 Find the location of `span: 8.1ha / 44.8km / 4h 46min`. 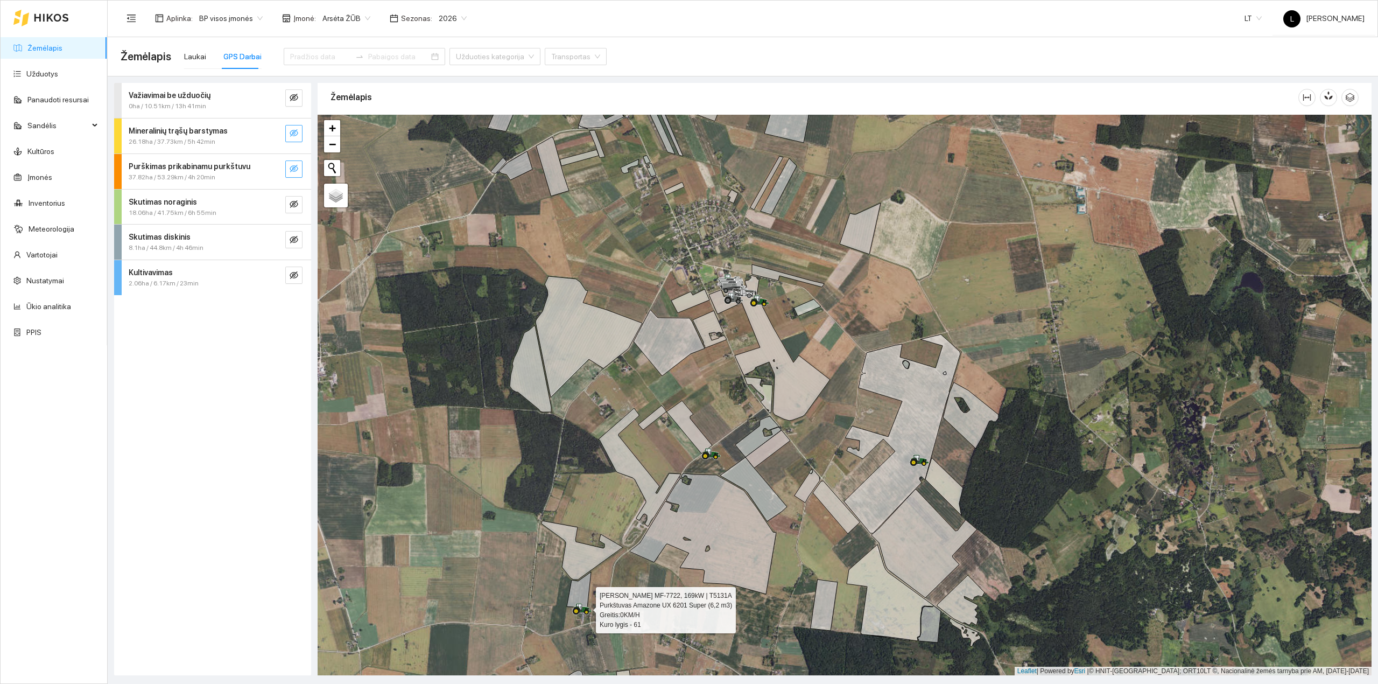

span: 8.1ha / 44.8km / 4h 46min is located at coordinates (166, 248).